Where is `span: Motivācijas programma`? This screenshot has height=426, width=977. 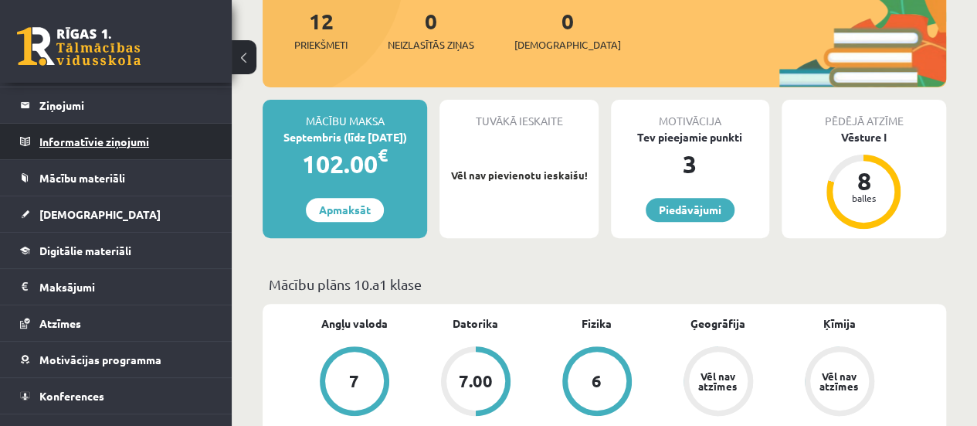 span: Motivācijas programma is located at coordinates (100, 359).